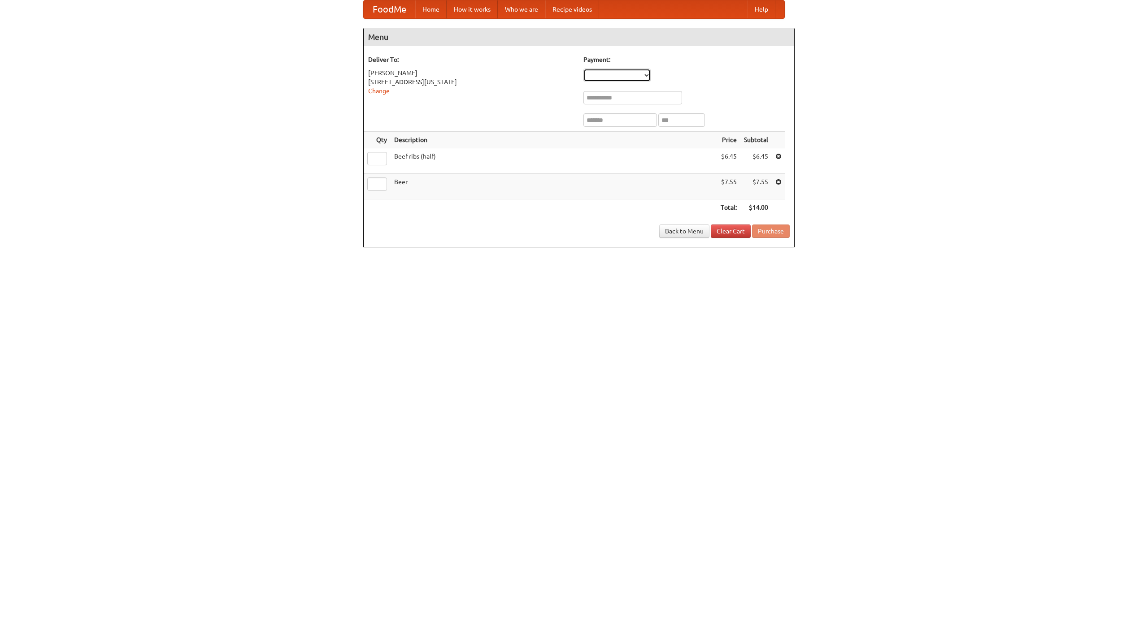 This screenshot has height=634, width=1148. What do you see at coordinates (377, 140) in the screenshot?
I see `th: Qty` at bounding box center [377, 140].